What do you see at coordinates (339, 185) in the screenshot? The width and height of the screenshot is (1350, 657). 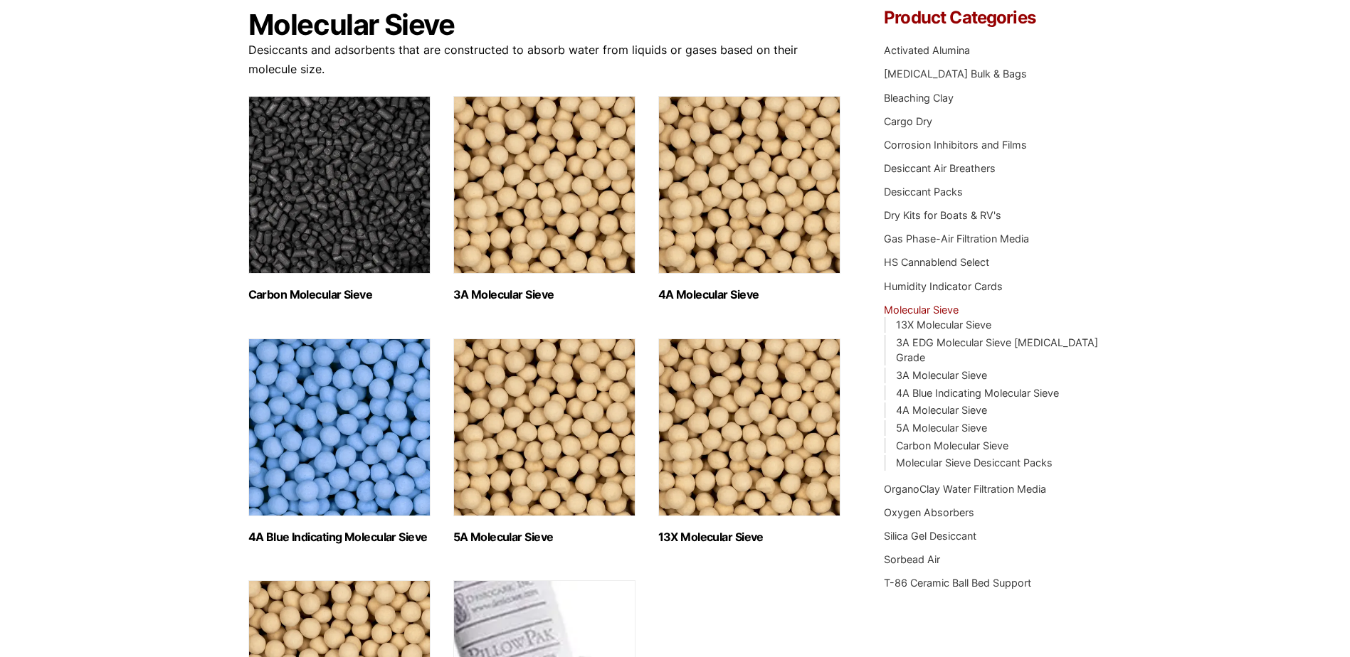 I see `img: Carbon Molecular Sieve` at bounding box center [339, 185].